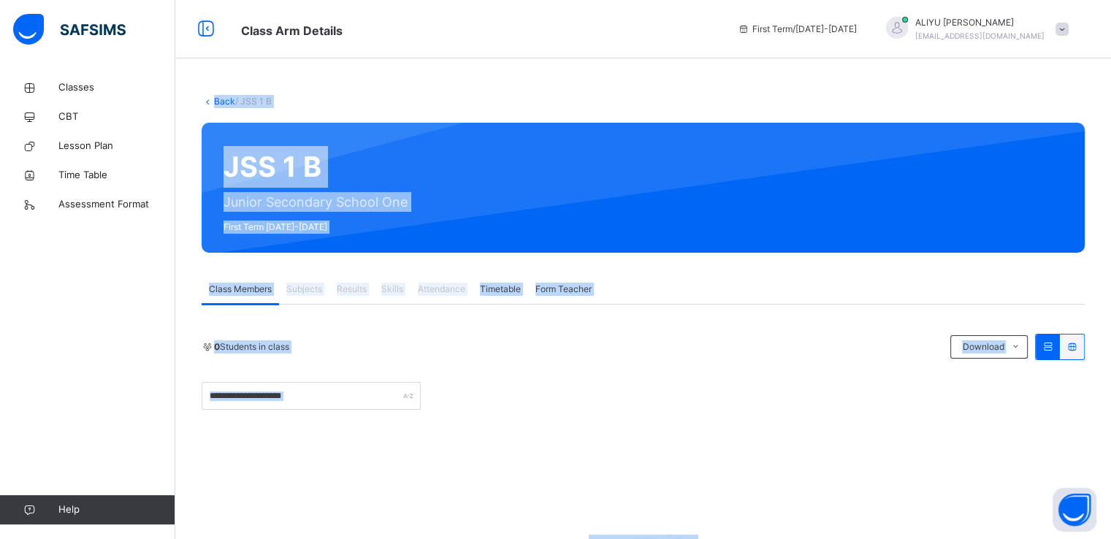  What do you see at coordinates (797, 29) in the screenshot?
I see `span: session/term information` at bounding box center [797, 29].